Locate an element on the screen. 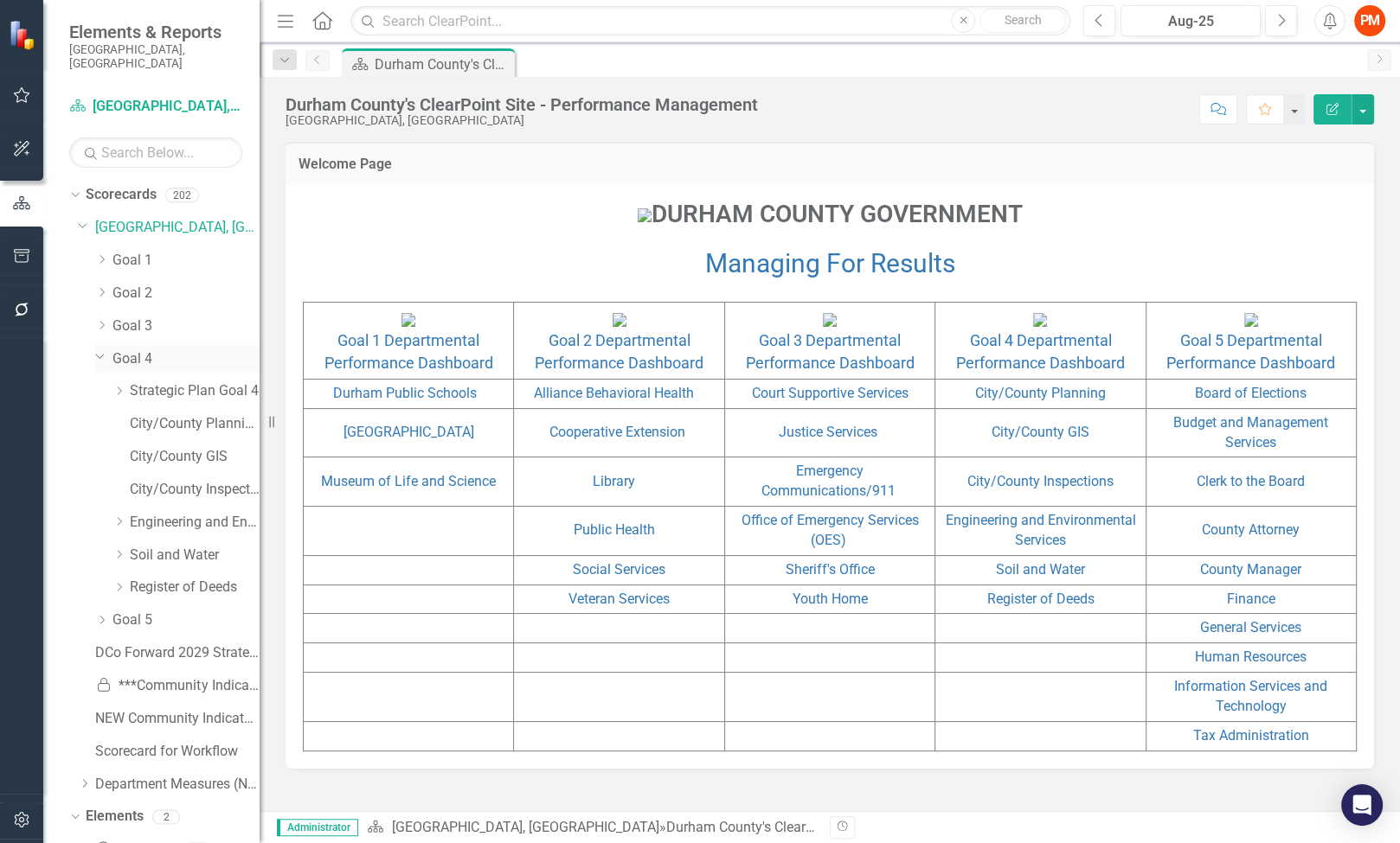 The height and width of the screenshot is (843, 1400). a: Budget and Management Services is located at coordinates (1251, 432).